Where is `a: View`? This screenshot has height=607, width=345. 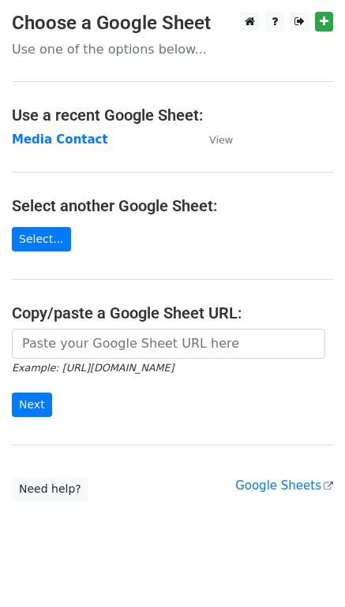 a: View is located at coordinates (213, 140).